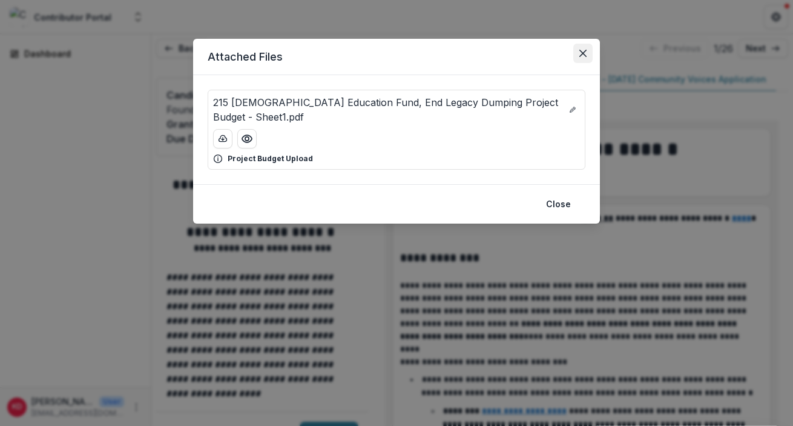  Describe the element at coordinates (397, 57) in the screenshot. I see `header: Attached Files` at that location.